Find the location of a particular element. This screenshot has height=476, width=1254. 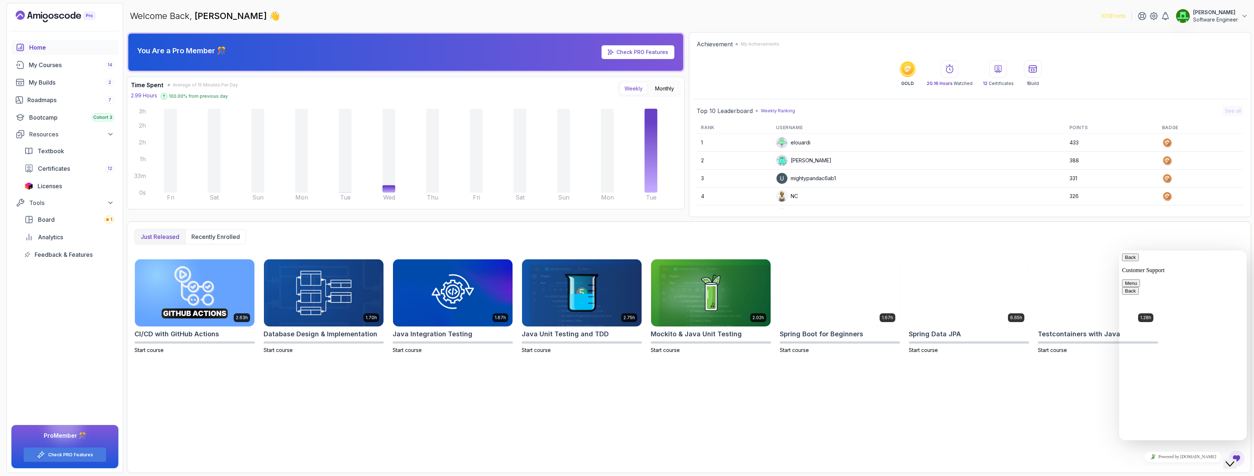

td: 288 is located at coordinates (1111, 214).